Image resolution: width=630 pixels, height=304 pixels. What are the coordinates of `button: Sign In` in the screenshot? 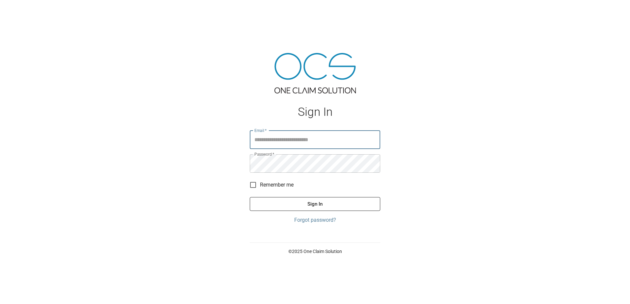 It's located at (315, 204).